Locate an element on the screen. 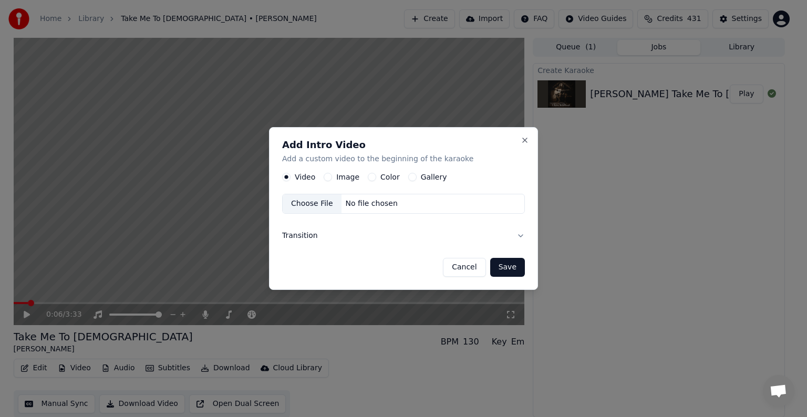  button: Cancel is located at coordinates (464, 267).